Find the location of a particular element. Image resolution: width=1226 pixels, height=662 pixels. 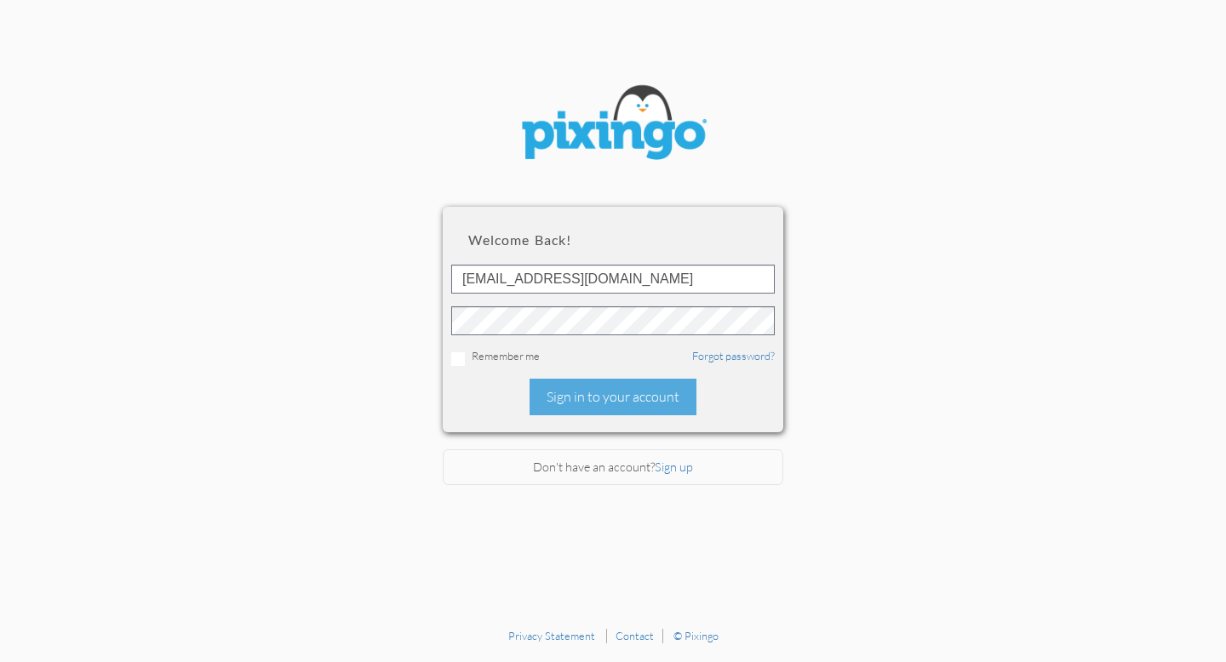

a: Contact is located at coordinates (634, 636).